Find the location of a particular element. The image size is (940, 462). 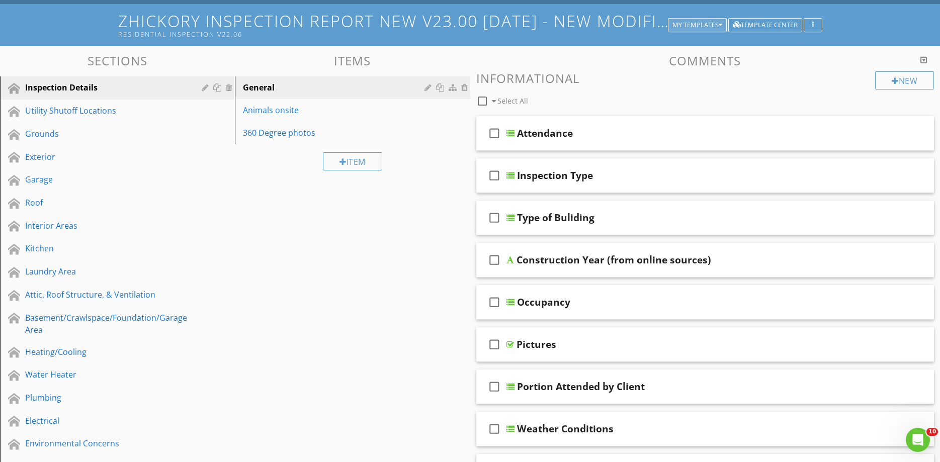

h3: Items is located at coordinates (352, 60).